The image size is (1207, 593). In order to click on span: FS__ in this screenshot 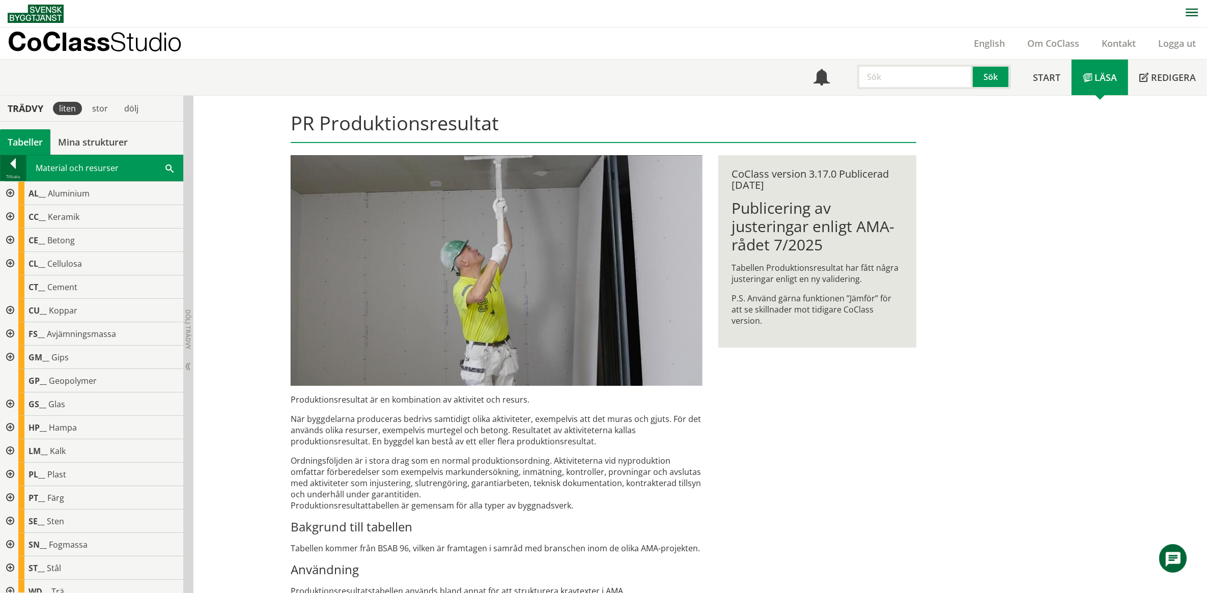, I will do `click(37, 334)`.